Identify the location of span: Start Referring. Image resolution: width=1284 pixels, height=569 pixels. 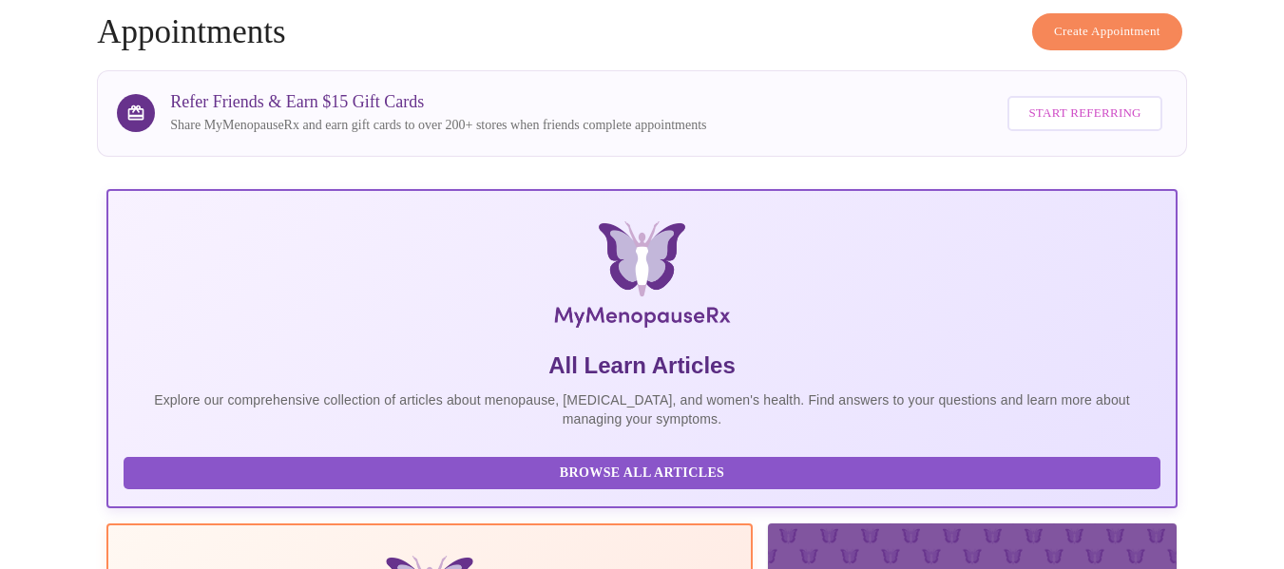
(1084, 113).